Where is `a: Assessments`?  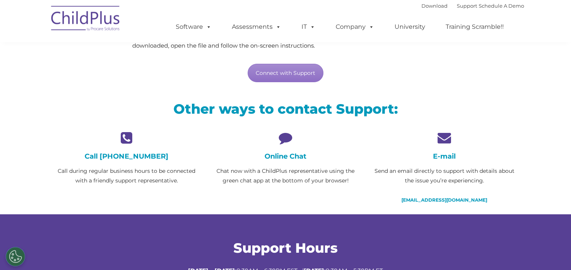 a: Assessments is located at coordinates (257, 27).